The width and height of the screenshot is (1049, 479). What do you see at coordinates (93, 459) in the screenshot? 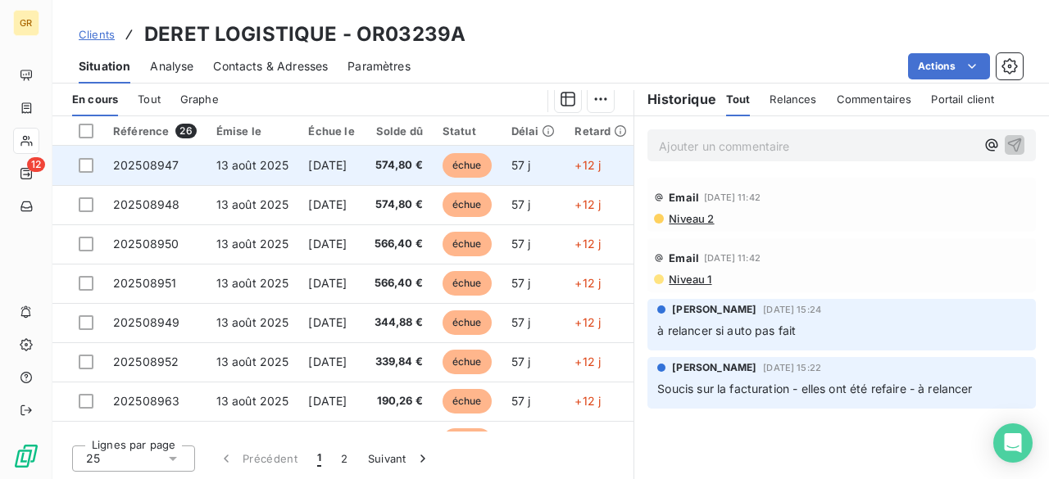
I see `span: 25` at bounding box center [93, 459].